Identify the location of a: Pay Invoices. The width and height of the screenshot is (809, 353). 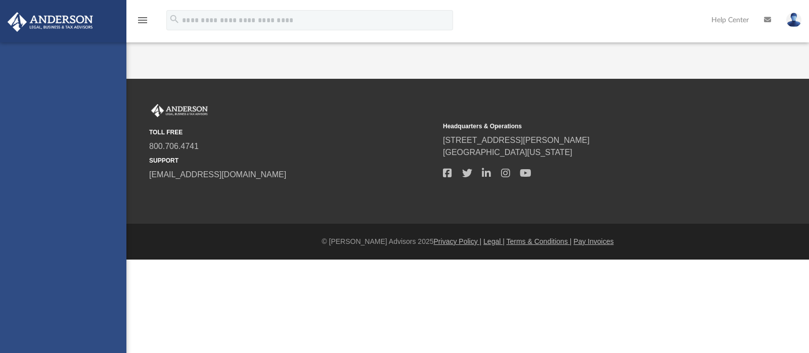
(593, 242).